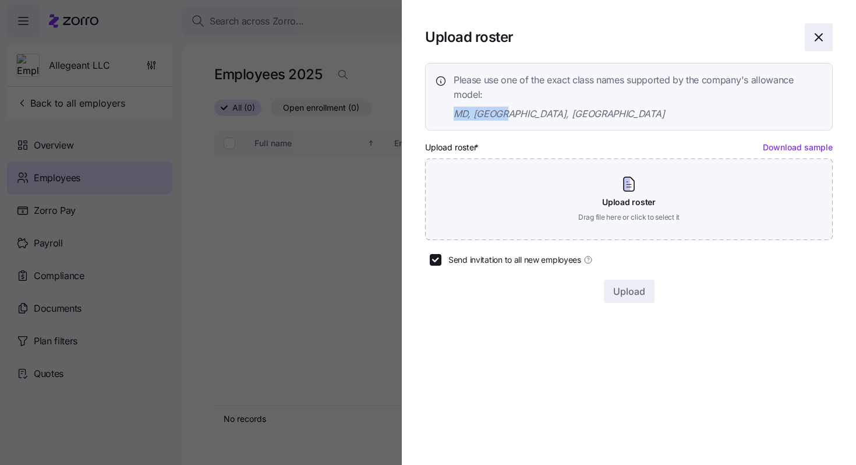 The width and height of the screenshot is (856, 465). What do you see at coordinates (453, 147) in the screenshot?
I see `label: Upload roster` at bounding box center [453, 147].